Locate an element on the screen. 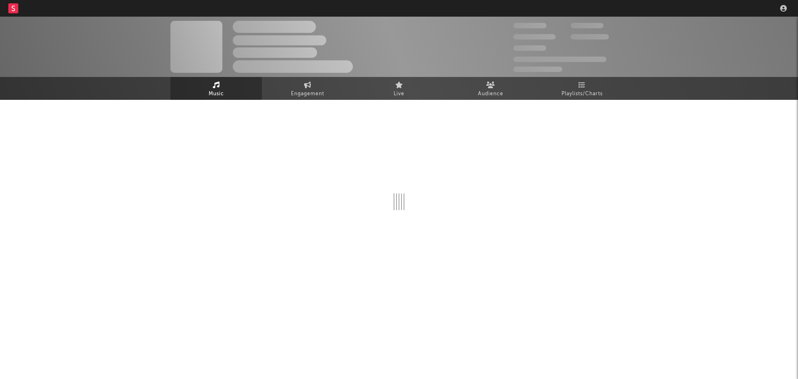 The height and width of the screenshot is (379, 798). span: 300,000 is located at coordinates (530, 25).